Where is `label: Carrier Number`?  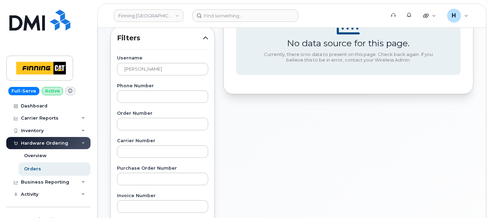 label: Carrier Number is located at coordinates (163, 141).